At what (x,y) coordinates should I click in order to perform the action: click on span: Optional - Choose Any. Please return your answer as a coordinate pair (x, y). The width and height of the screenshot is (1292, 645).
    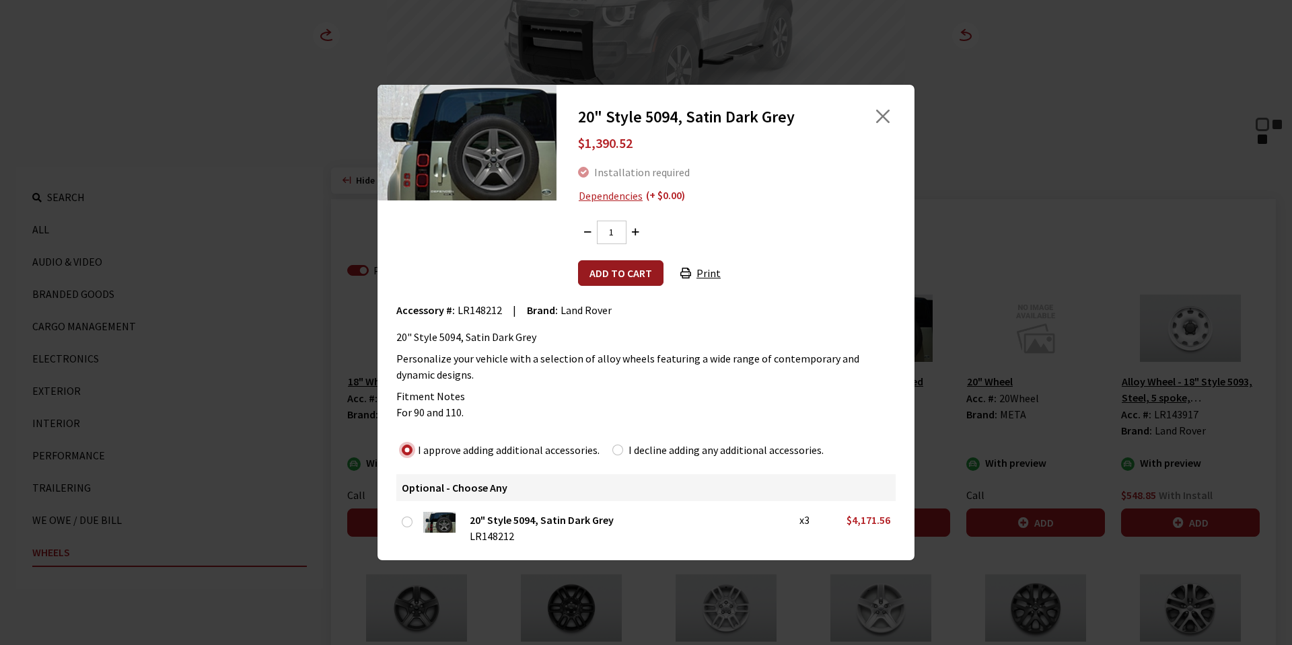
    Looking at the image, I should click on (454, 488).